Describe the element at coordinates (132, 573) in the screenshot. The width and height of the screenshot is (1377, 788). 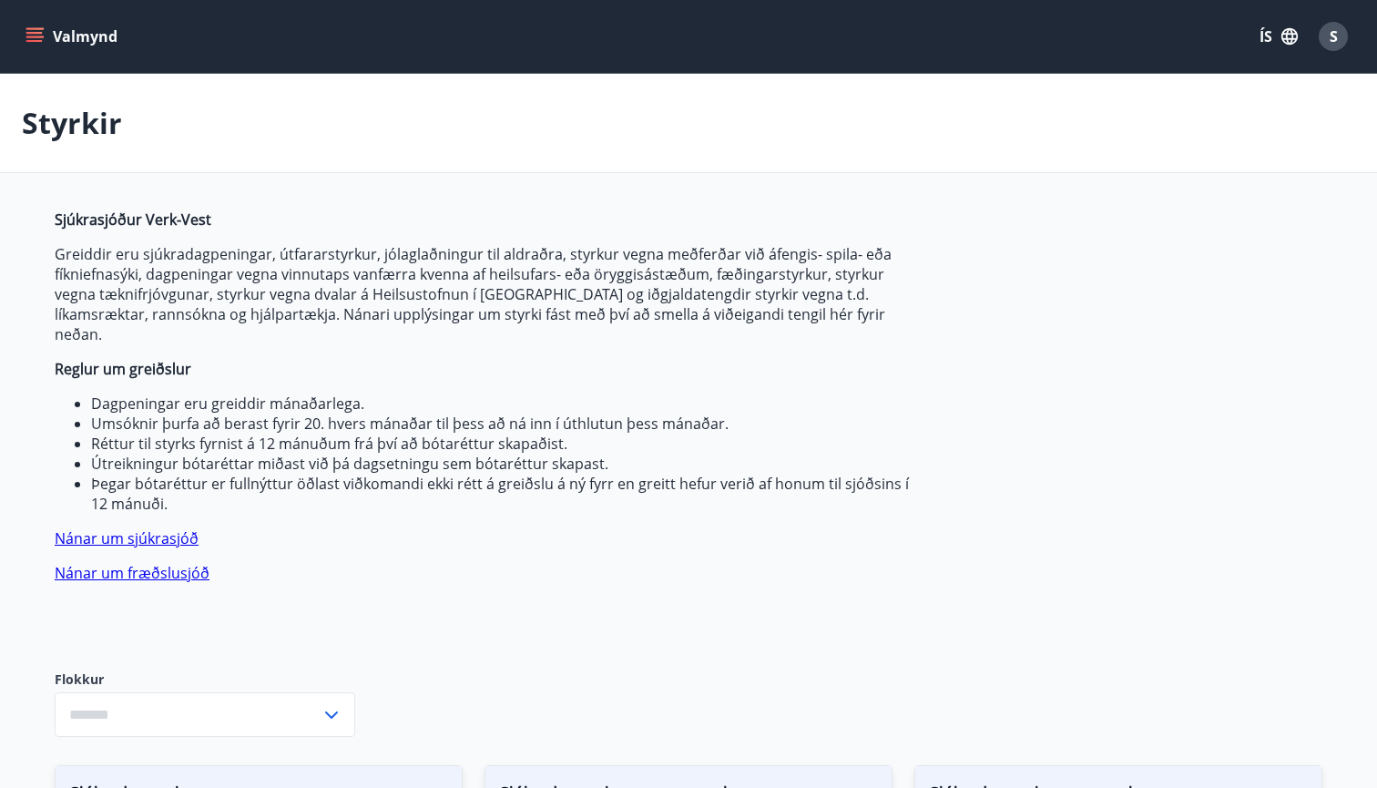
I see `a: Nánar um fræðslusjóð` at that location.